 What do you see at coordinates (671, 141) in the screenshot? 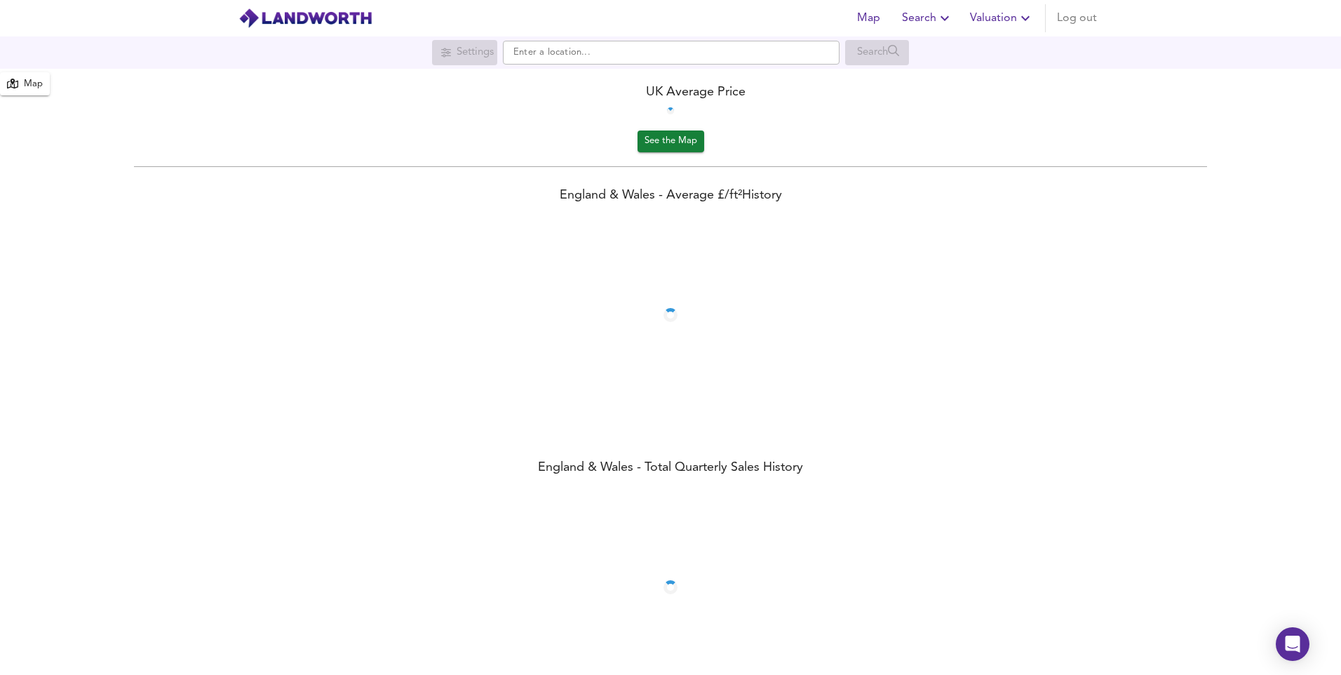
I see `button: See the Map` at bounding box center [671, 141].